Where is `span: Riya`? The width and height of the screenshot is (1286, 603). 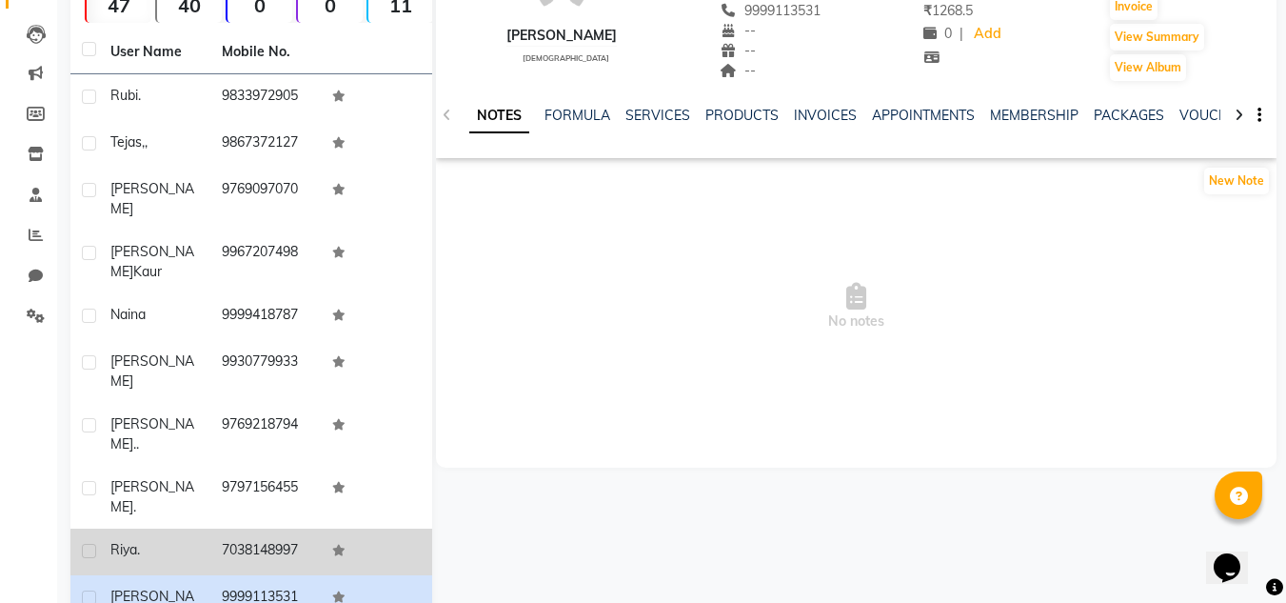
span: Riya is located at coordinates (124, 549).